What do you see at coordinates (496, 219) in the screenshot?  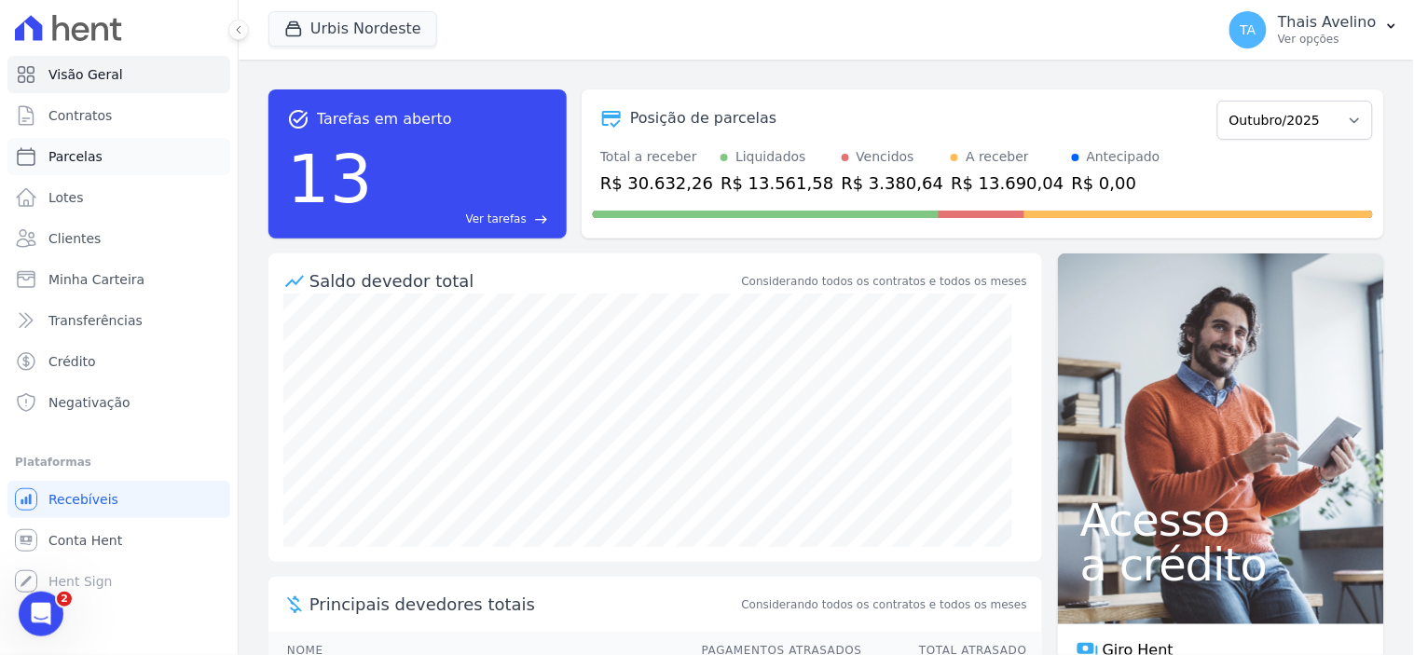 I see `span: Ver tarefas` at bounding box center [496, 219].